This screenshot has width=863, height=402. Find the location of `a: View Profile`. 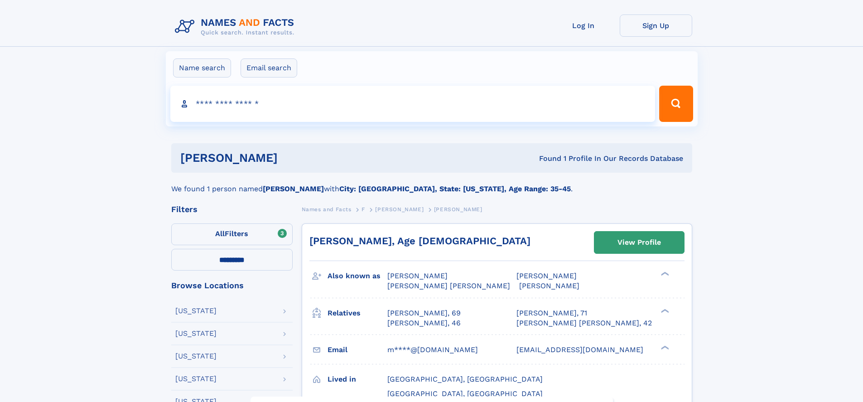

a: View Profile is located at coordinates (639, 242).